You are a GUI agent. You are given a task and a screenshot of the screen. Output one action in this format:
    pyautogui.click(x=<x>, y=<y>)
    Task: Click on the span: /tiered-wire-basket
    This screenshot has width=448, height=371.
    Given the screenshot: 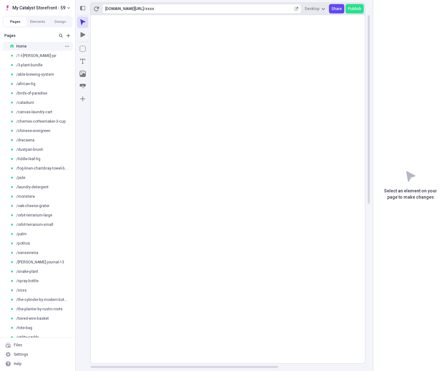 What is the action you would take?
    pyautogui.click(x=33, y=319)
    